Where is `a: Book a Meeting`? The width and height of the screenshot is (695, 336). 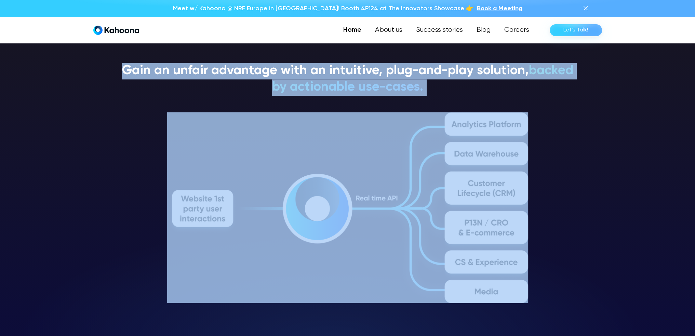
a: Book a Meeting is located at coordinates (499, 9).